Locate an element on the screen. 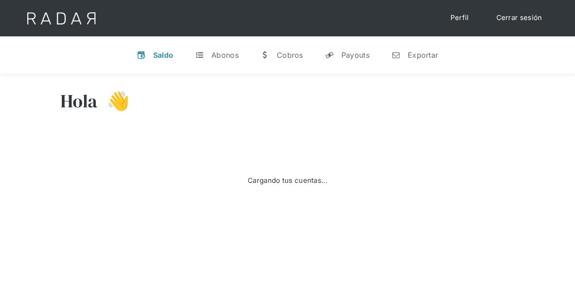 Image resolution: width=575 pixels, height=287 pixels. div: t is located at coordinates (200, 55).